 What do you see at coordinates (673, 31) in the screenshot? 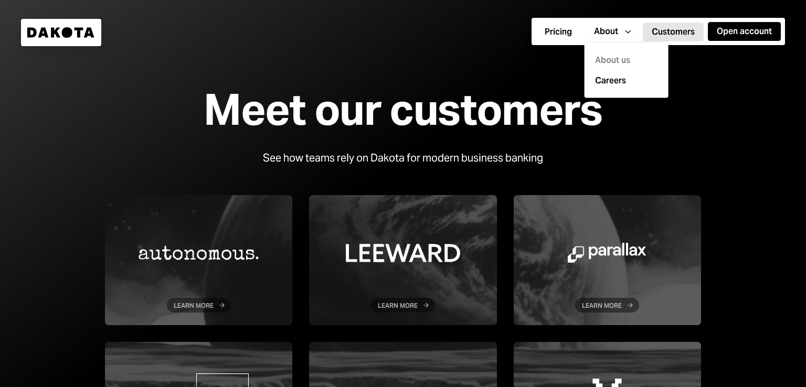
I see `a: Customers` at bounding box center [673, 31].